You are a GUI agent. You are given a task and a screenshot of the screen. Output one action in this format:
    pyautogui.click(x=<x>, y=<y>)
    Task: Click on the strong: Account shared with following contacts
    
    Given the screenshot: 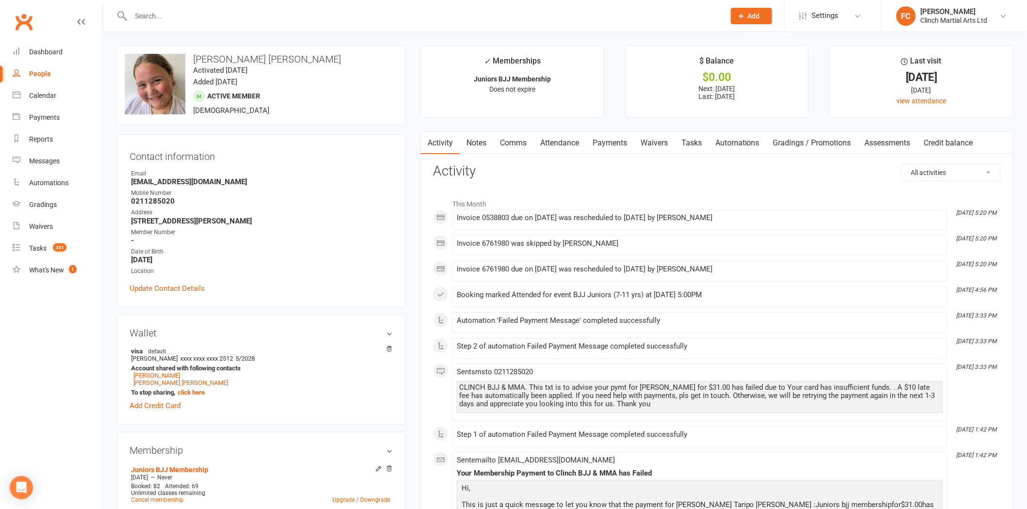 What is the action you would take?
    pyautogui.click(x=259, y=368)
    